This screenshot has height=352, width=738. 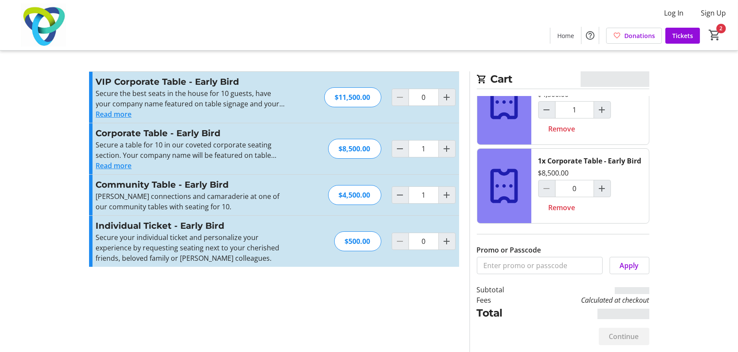 What do you see at coordinates (590, 161) in the screenshot?
I see `div: 1x Corporate Table - Early Bird` at bounding box center [590, 161].